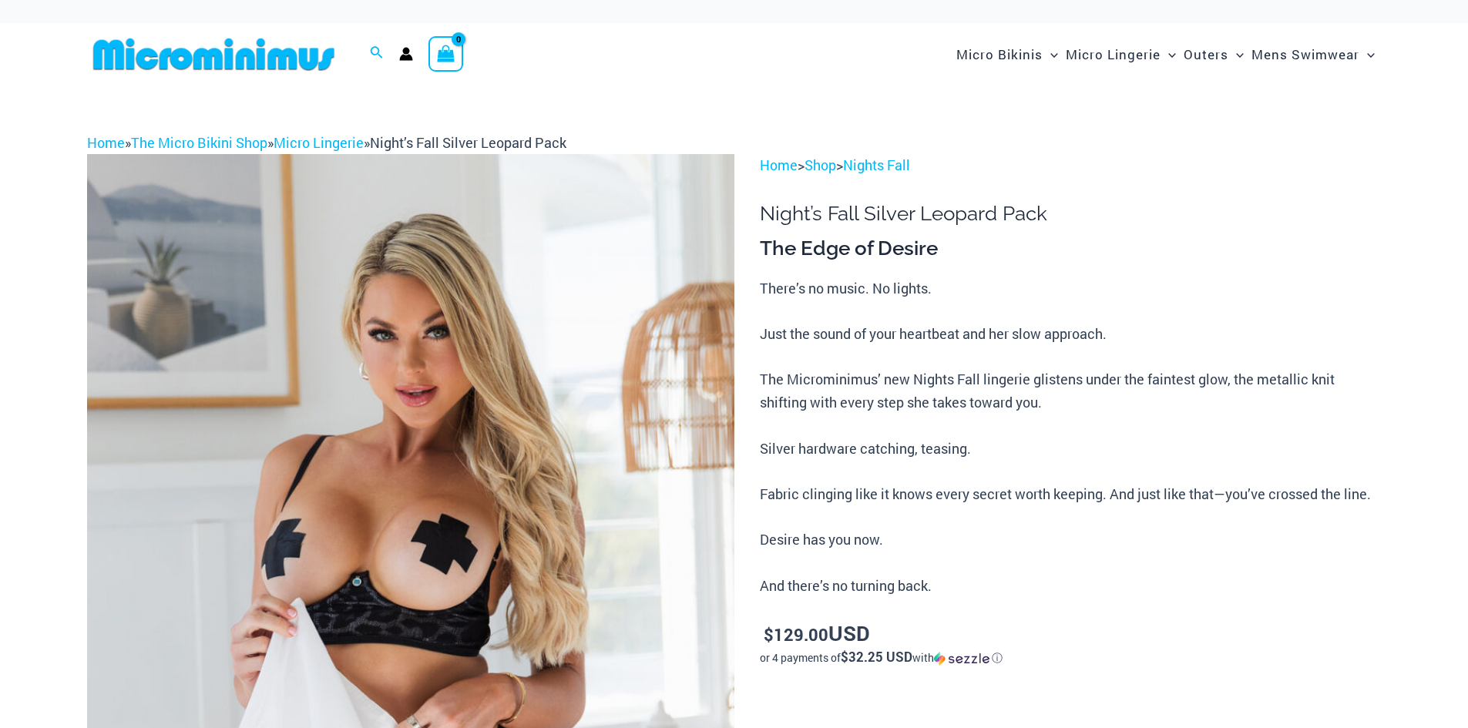  I want to click on span: $32.25 USD, so click(876, 656).